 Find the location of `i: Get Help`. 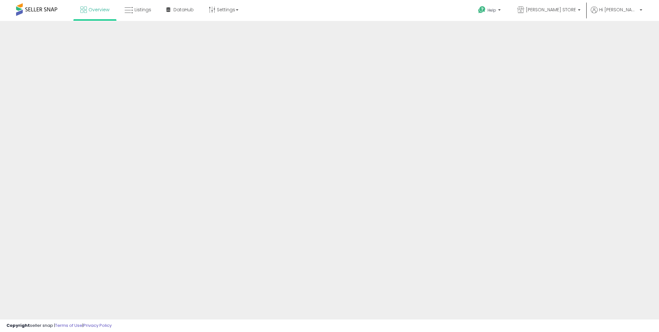

i: Get Help is located at coordinates (482, 10).